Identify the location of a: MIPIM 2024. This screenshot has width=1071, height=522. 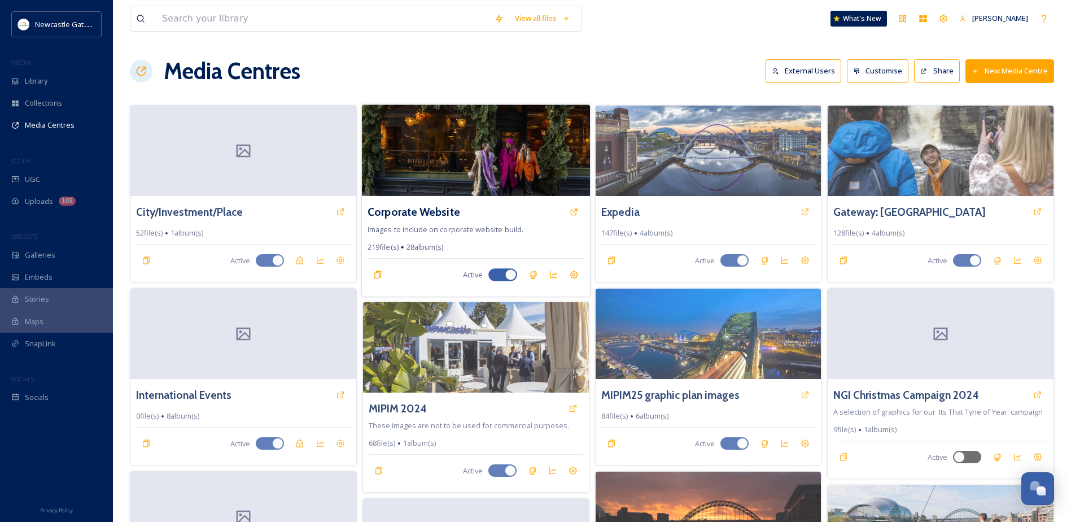
(397, 408).